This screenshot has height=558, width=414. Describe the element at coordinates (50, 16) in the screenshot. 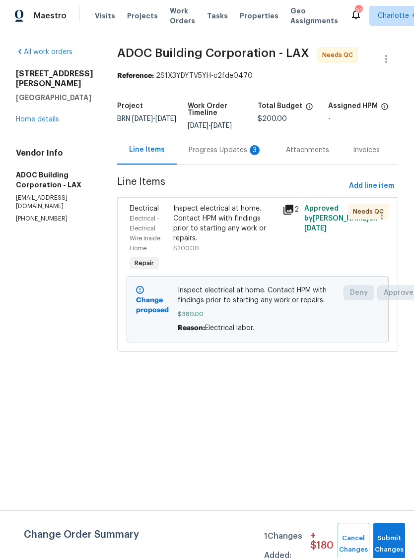

I see `span: Maestro` at that location.